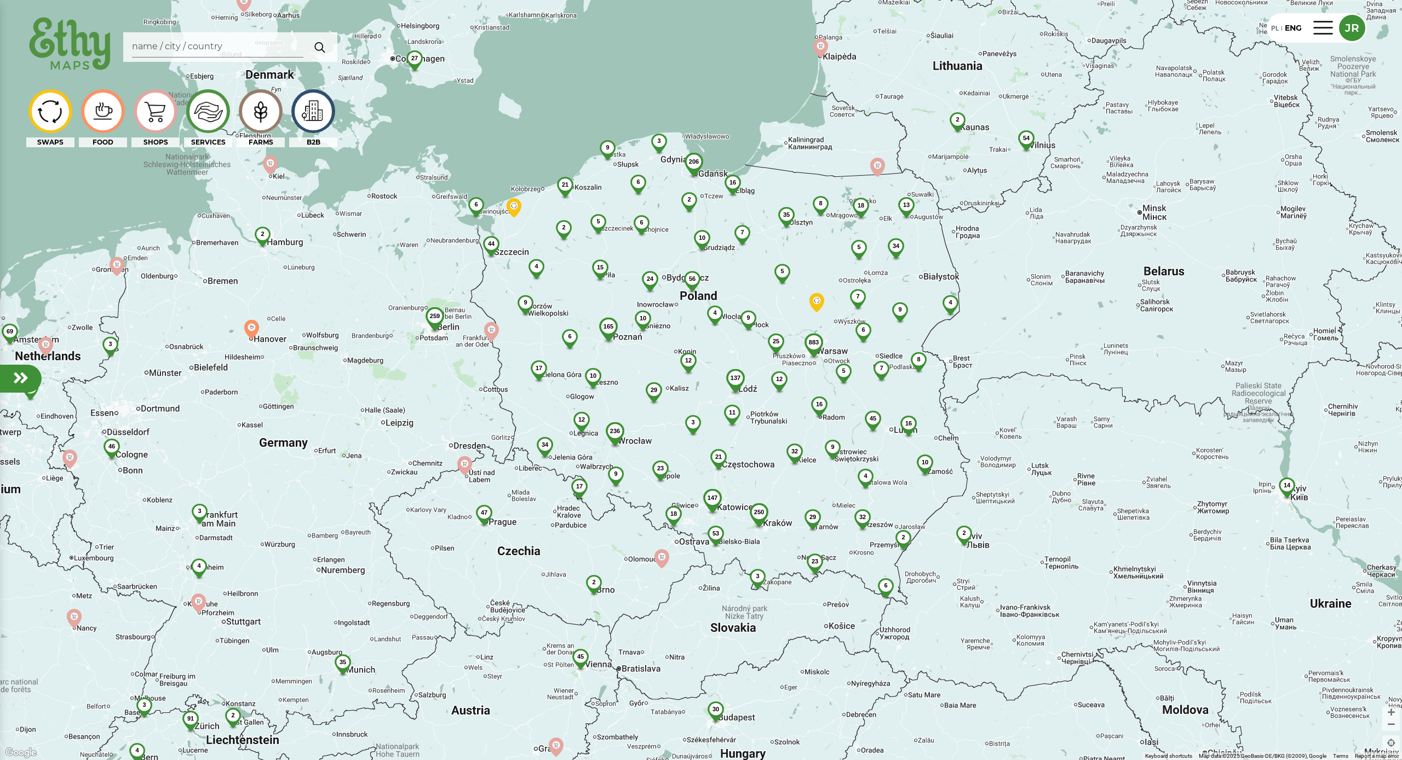 The height and width of the screenshot is (760, 1402). What do you see at coordinates (907, 205) in the screenshot?
I see `span: 13` at bounding box center [907, 205].